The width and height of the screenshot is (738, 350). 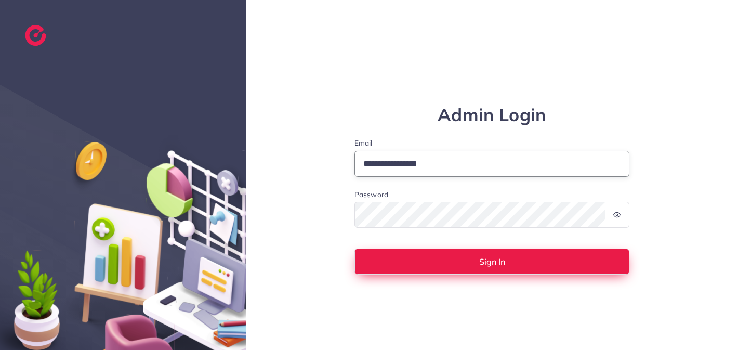 I want to click on h1: Admin Login, so click(x=492, y=115).